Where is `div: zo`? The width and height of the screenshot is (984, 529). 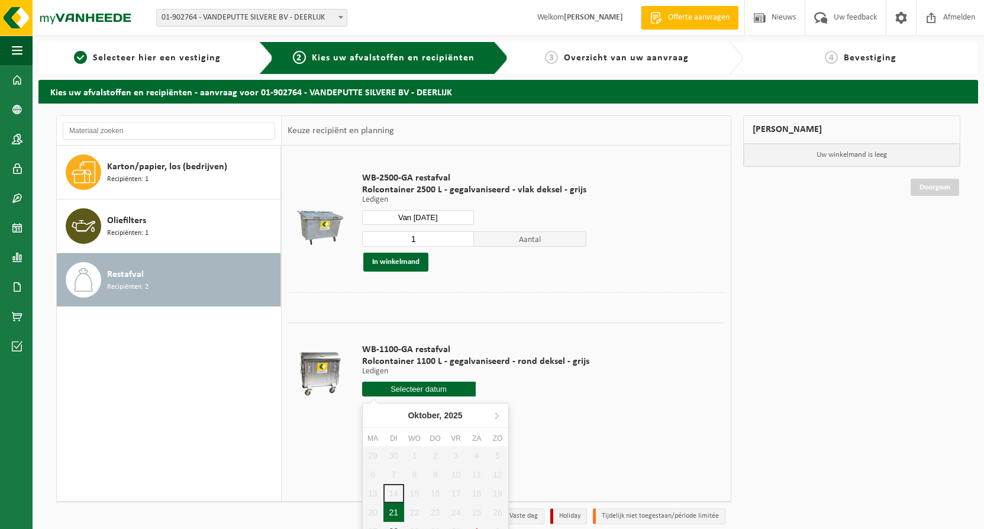
div: zo is located at coordinates (497, 439).